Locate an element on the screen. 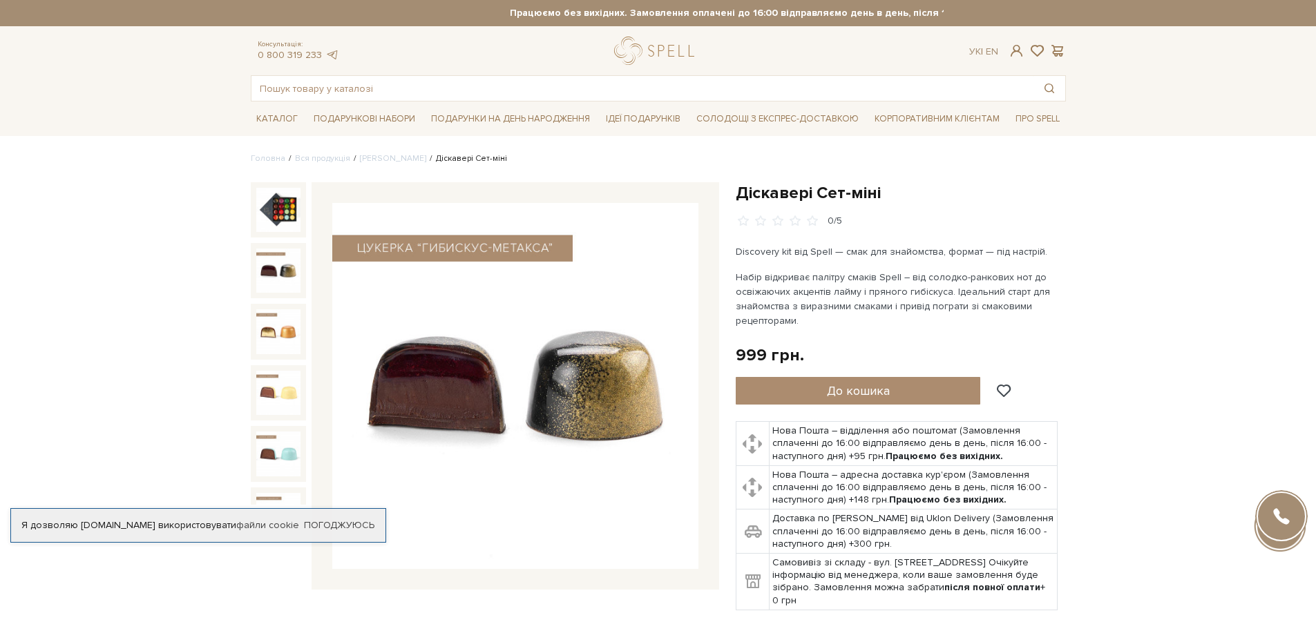 This screenshot has width=1316, height=622. a: файли cookie is located at coordinates (267, 525).